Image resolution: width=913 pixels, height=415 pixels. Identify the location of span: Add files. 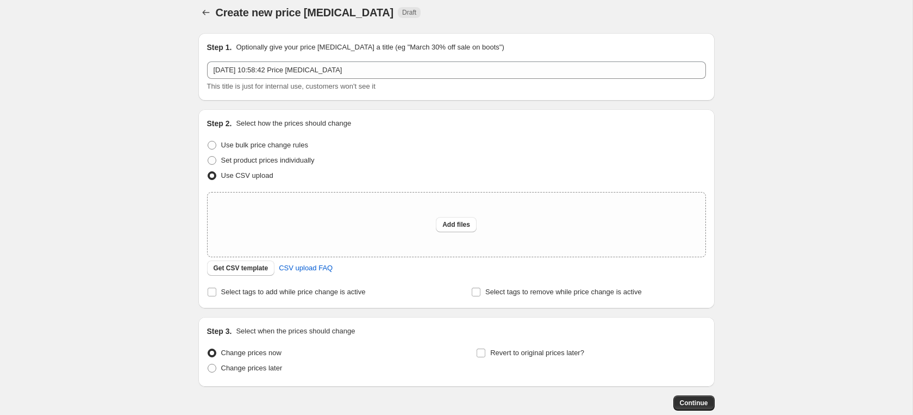
(456, 225).